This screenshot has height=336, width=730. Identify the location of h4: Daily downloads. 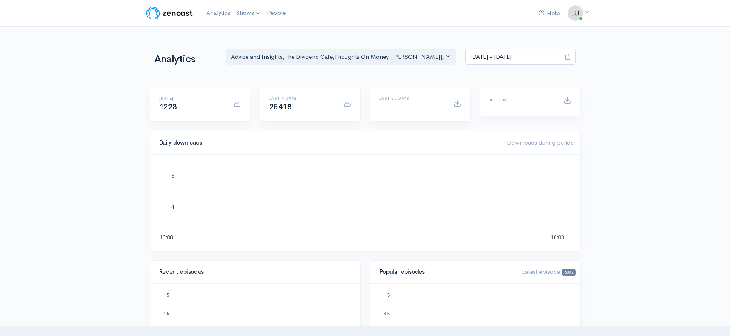
(328, 143).